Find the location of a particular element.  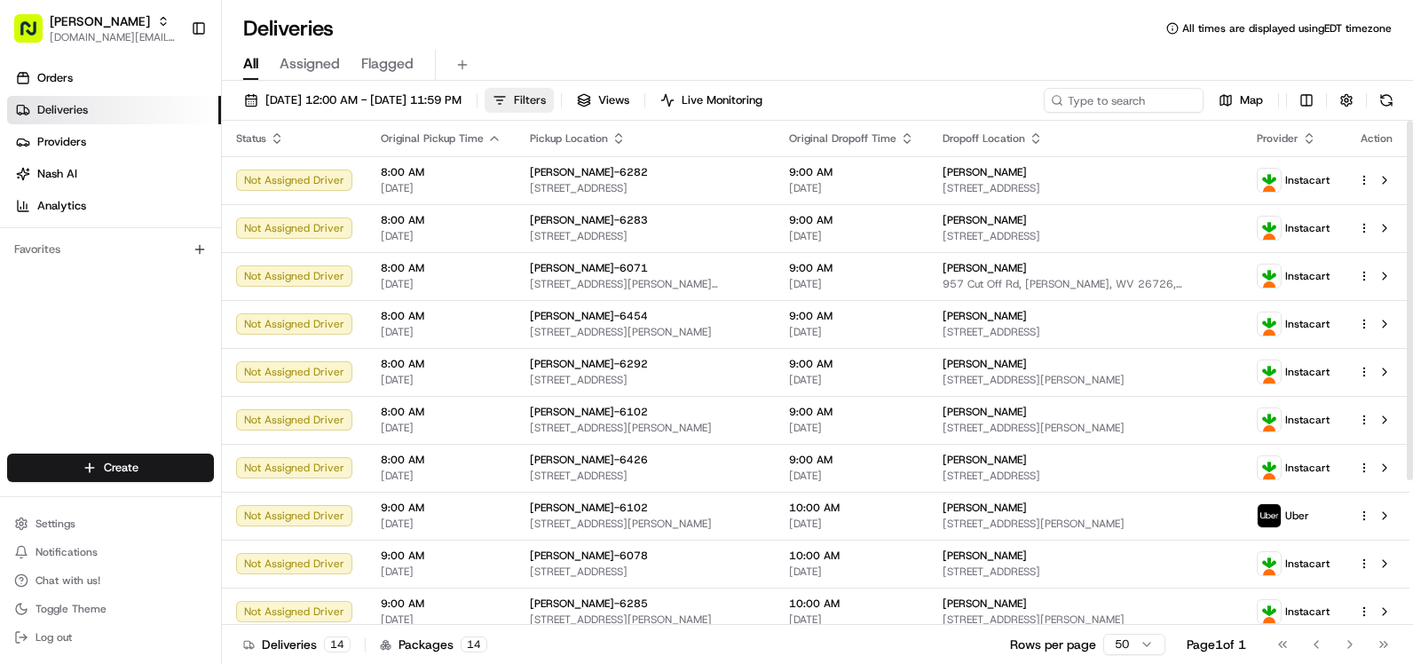

p: Rows per page is located at coordinates (1053, 644).